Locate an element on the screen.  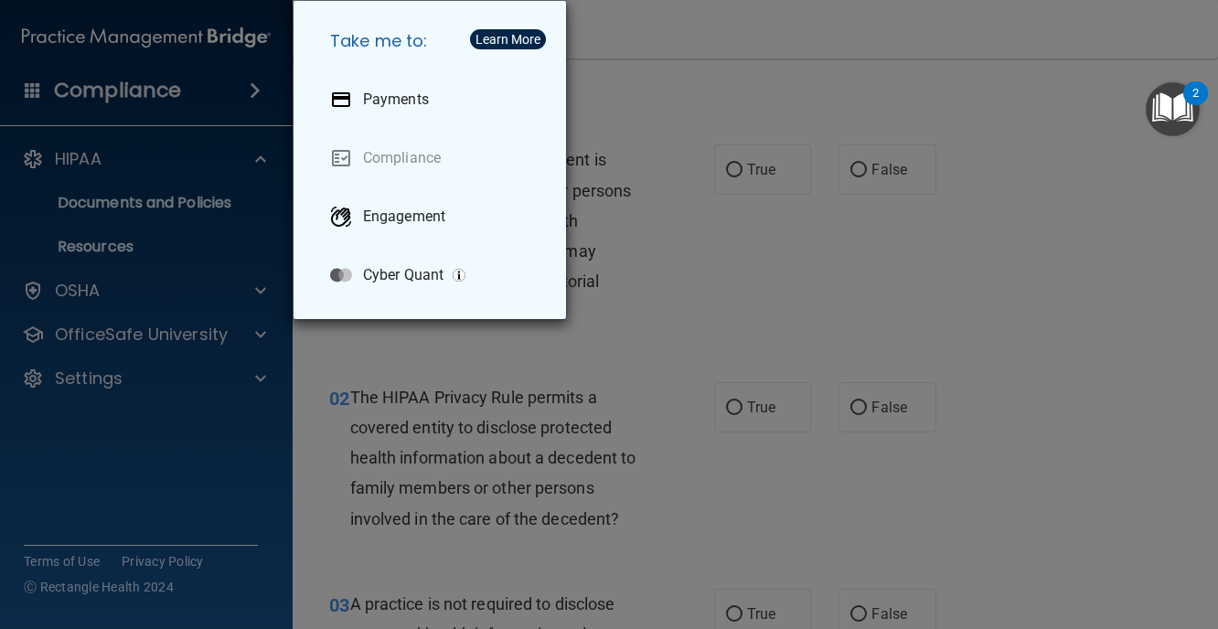
a: Compliance is located at coordinates (434, 158).